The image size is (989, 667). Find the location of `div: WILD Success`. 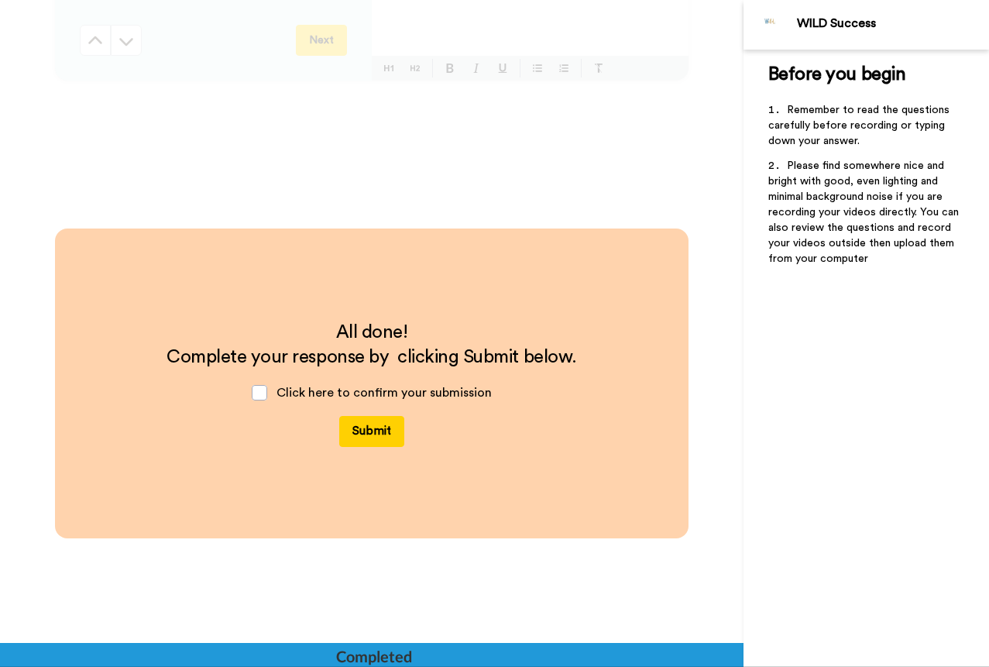

div: WILD Success is located at coordinates (892, 23).